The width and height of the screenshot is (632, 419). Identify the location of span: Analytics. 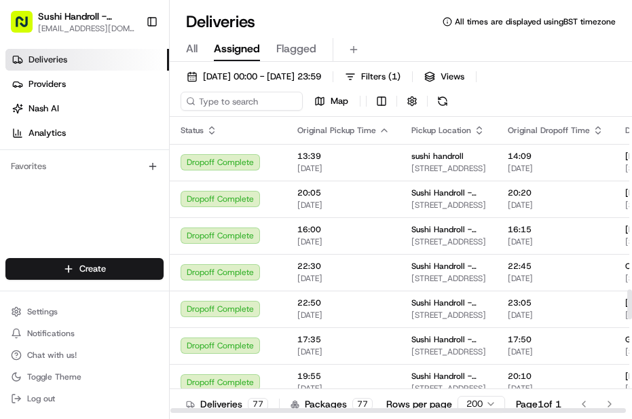
(47, 133).